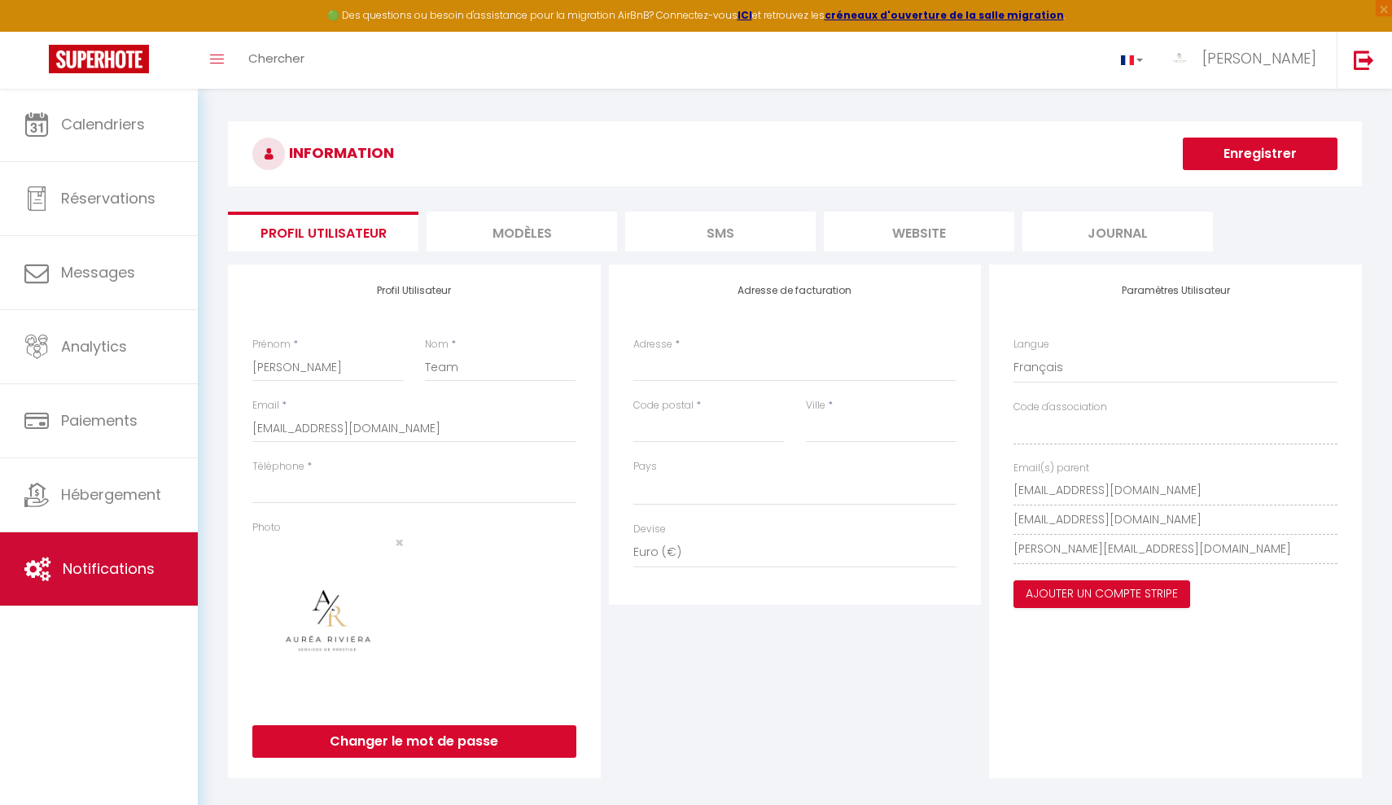  Describe the element at coordinates (414, 291) in the screenshot. I see `h4: Profil Utilisateur` at that location.